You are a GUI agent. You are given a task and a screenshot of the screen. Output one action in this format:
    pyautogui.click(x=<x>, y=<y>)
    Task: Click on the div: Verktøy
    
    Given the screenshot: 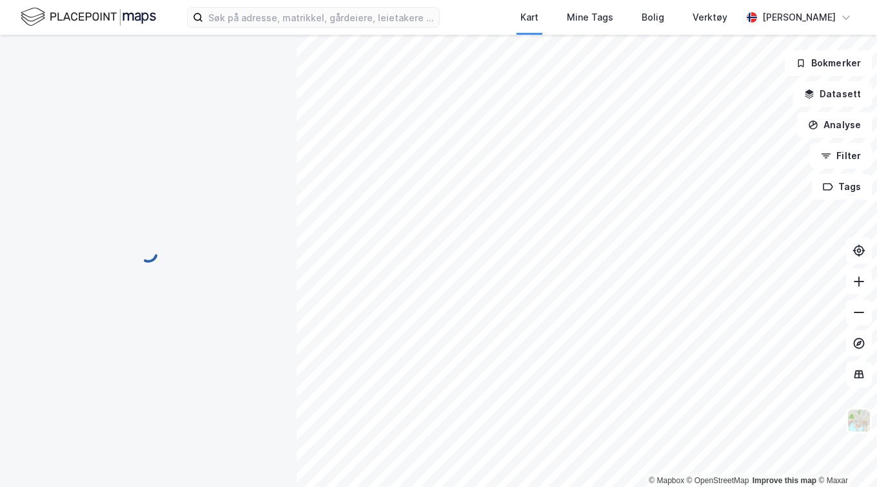 What is the action you would take?
    pyautogui.click(x=710, y=17)
    